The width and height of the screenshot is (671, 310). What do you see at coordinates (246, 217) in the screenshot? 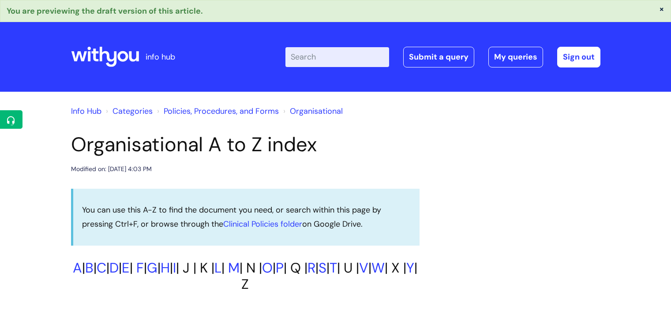
I see `p: You can use this A-Z to find the document you need, or search within this page by pressing Ctrl+F...` at bounding box center [246, 217].